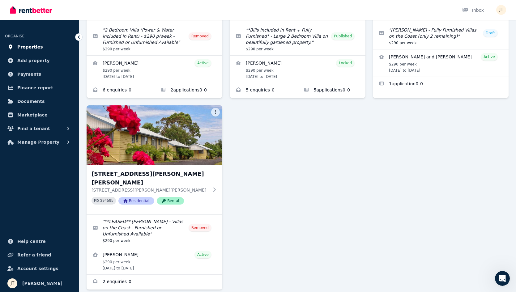 The image size is (516, 292). I want to click on div: Recent message, so click(62, 81).